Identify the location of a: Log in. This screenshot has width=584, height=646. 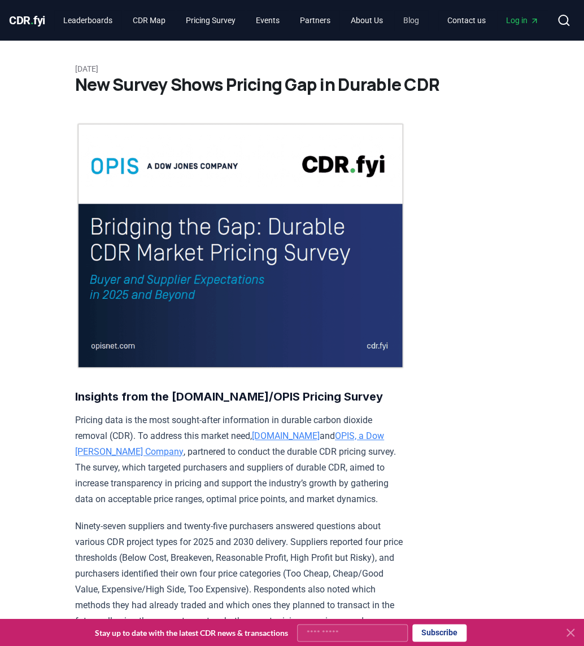
(522, 20).